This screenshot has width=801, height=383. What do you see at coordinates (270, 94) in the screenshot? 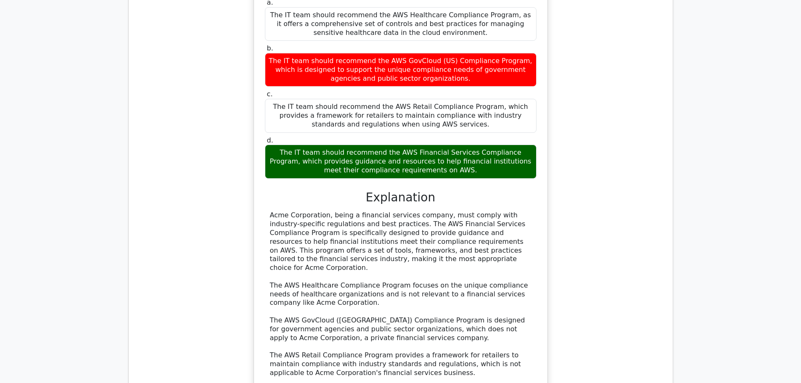
I see `span: c.` at bounding box center [270, 94].